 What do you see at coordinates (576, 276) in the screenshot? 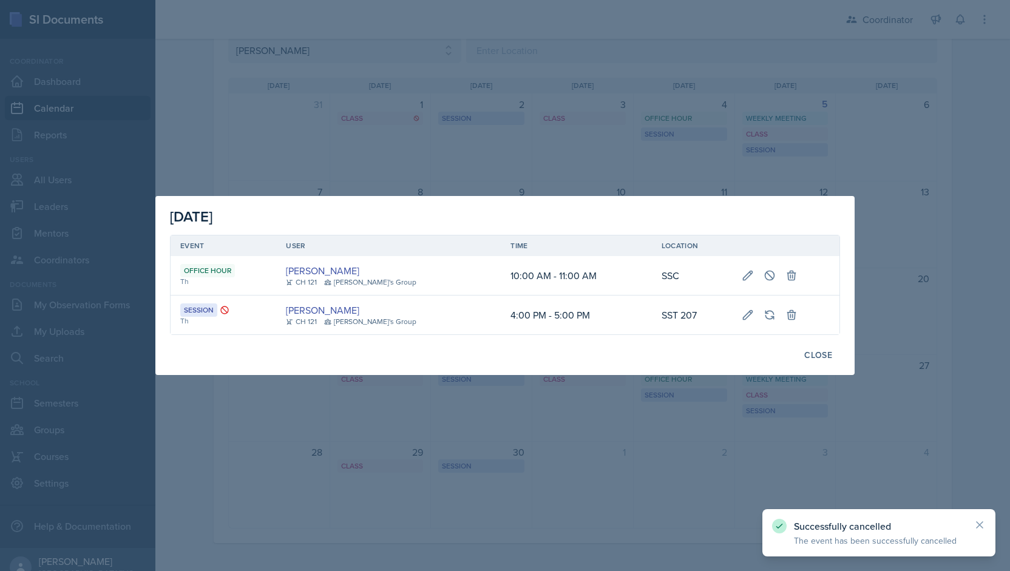
I see `td: 10:00 AM - 11:00 AM` at bounding box center [576, 276].